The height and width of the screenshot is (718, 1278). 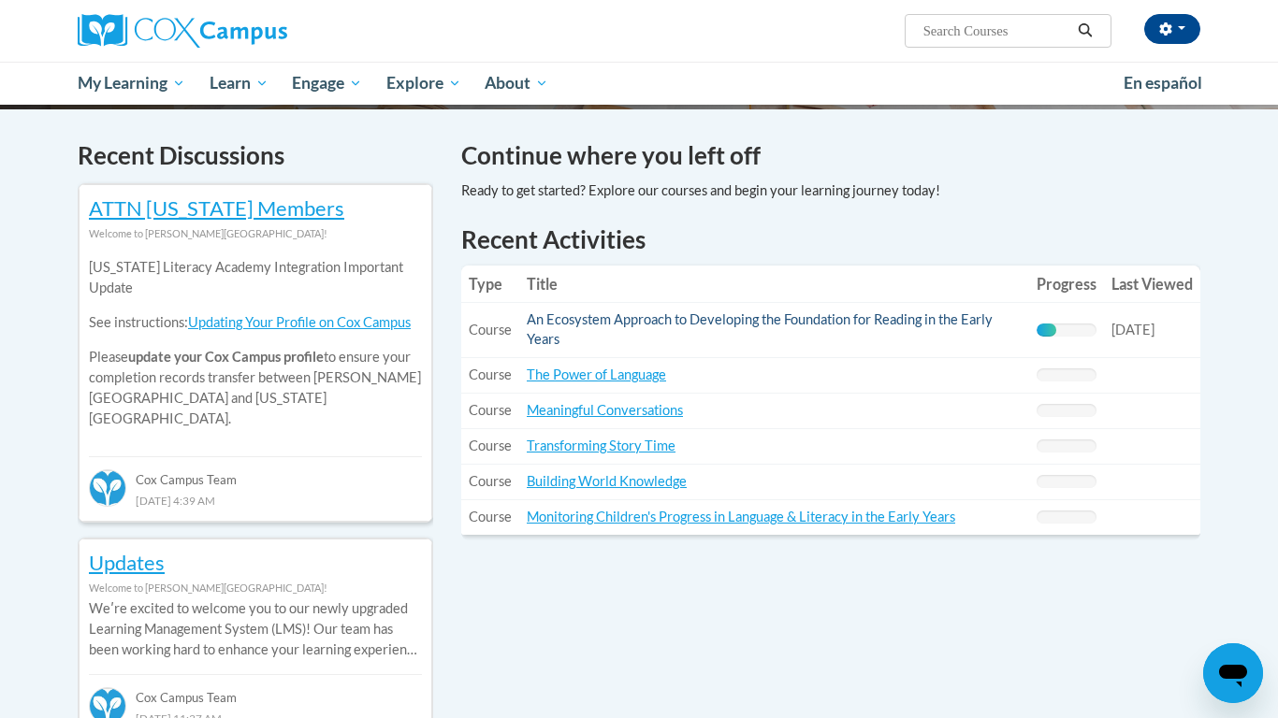 I want to click on p: See instructions:, so click(x=255, y=323).